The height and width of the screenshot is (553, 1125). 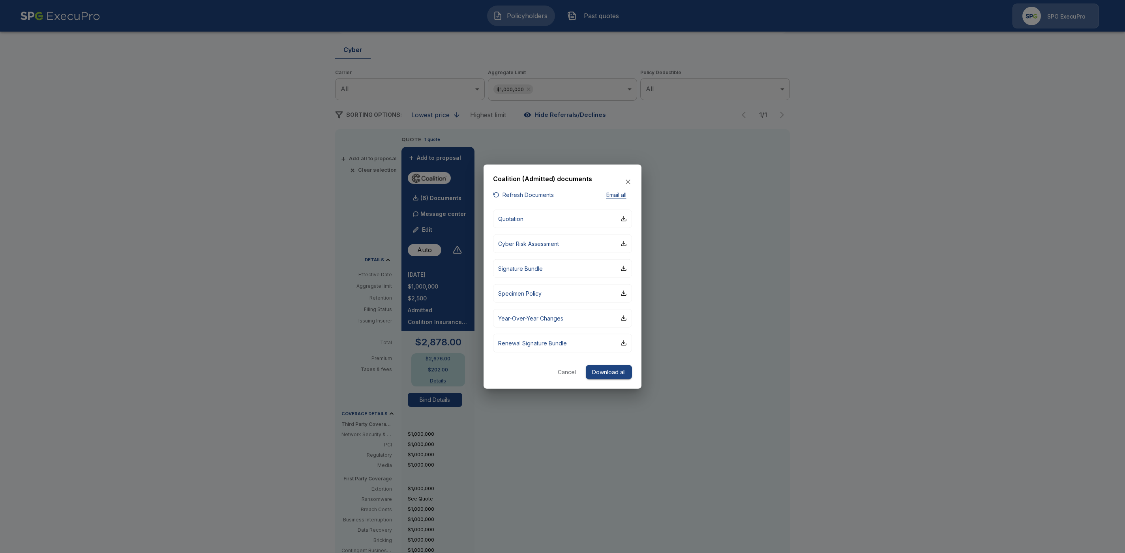 I want to click on button: Signature Bundle, so click(x=562, y=268).